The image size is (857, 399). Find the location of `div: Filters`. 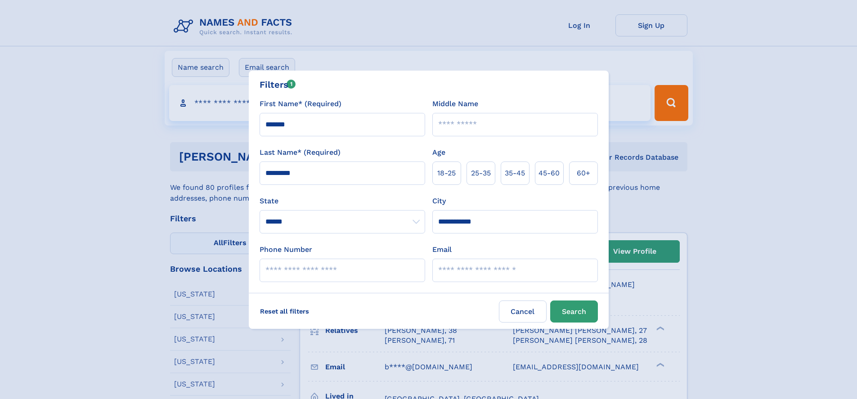

div: Filters is located at coordinates (278, 85).